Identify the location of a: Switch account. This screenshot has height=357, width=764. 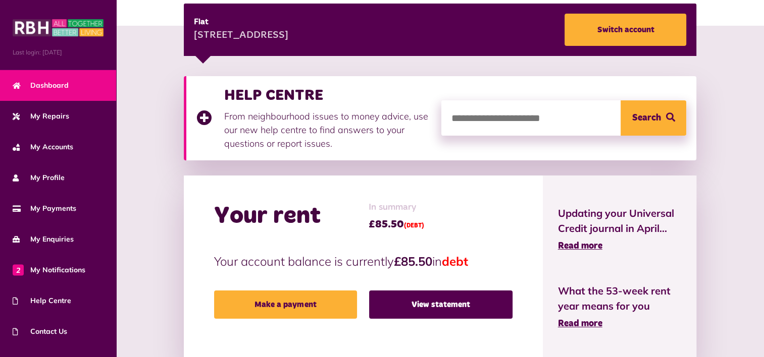
(625, 30).